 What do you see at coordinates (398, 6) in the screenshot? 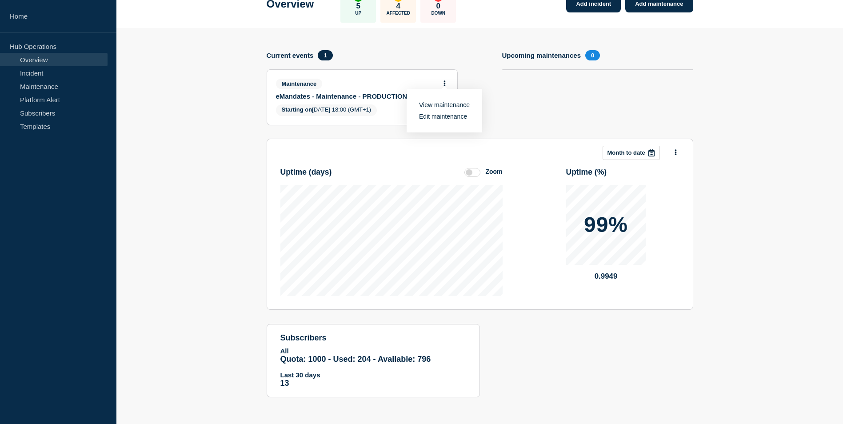
I see `p: 4` at bounding box center [398, 6].